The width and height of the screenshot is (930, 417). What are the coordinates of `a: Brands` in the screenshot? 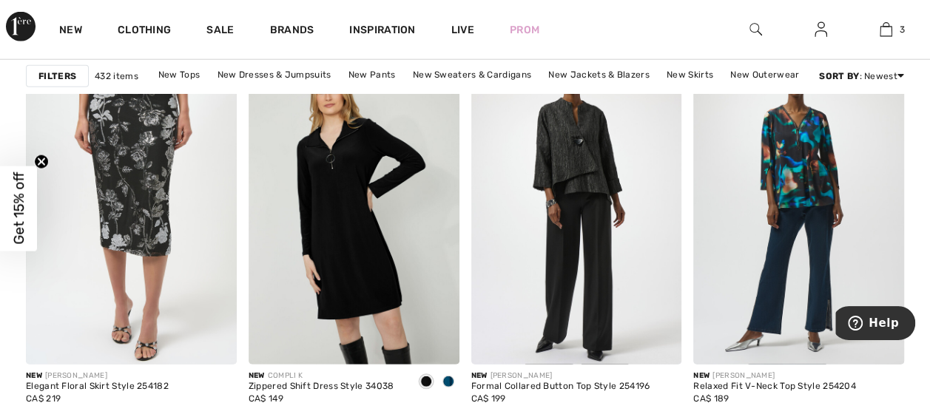 It's located at (292, 31).